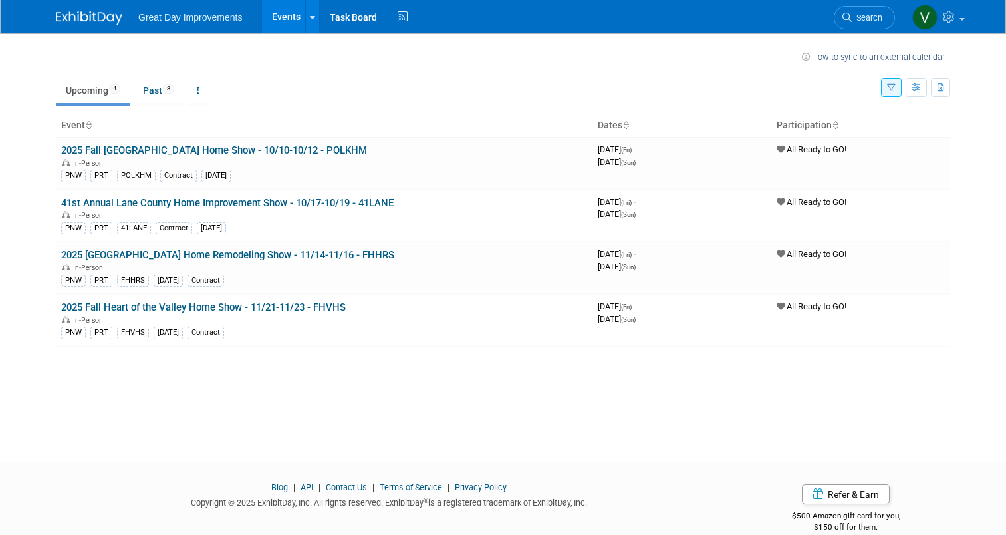 This screenshot has width=1006, height=535. Describe the element at coordinates (227, 203) in the screenshot. I see `a: 41st Annual Lane County Home Improvement Show - 10/17-10/19 - 41LANE` at that location.